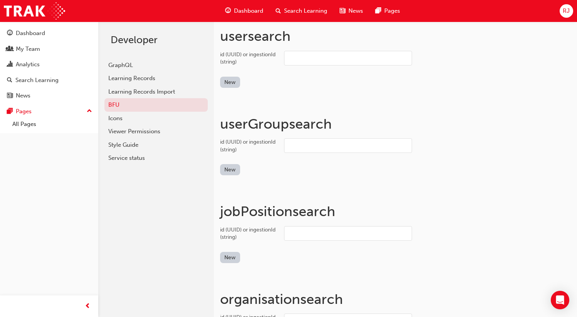 Image resolution: width=577 pixels, height=317 pixels. Describe the element at coordinates (34, 11) in the screenshot. I see `img: Trak` at that location.